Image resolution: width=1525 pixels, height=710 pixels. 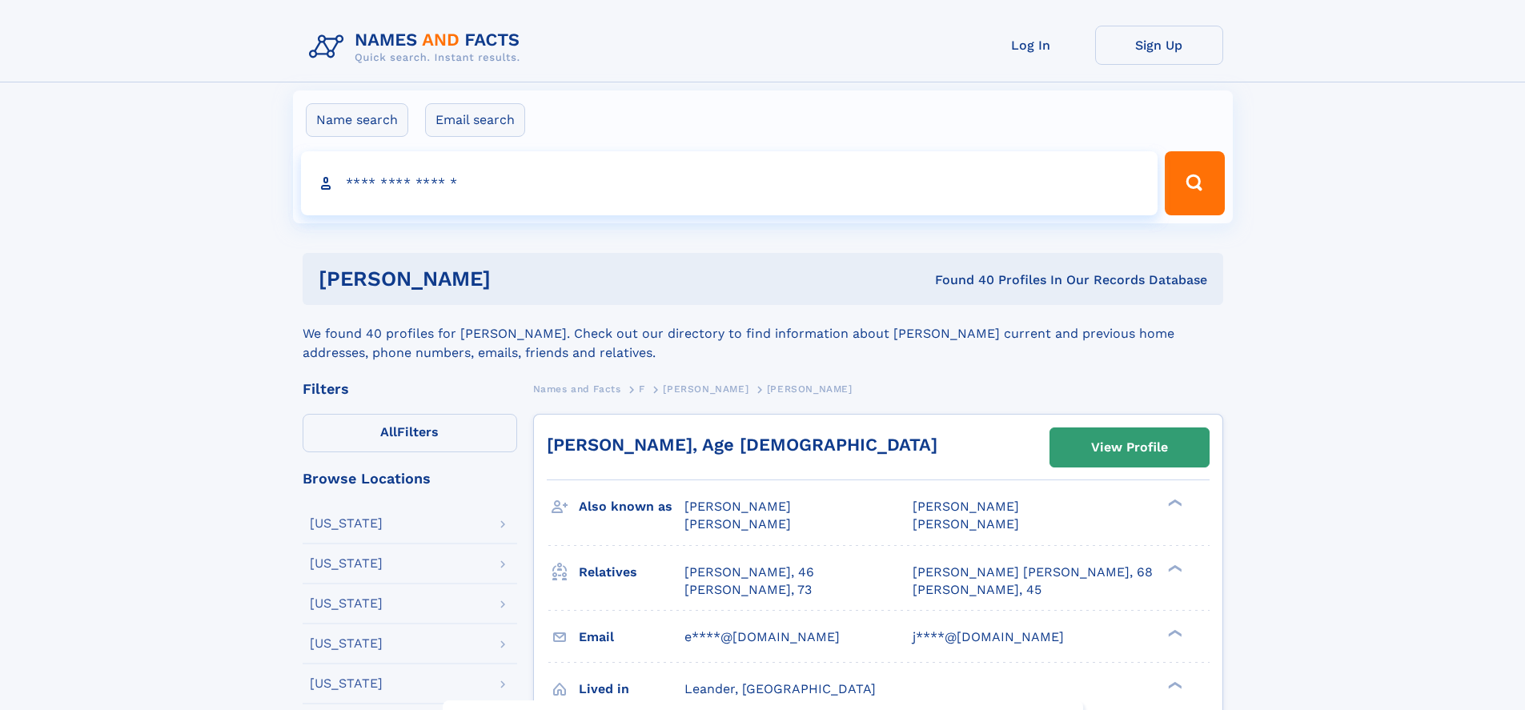 What do you see at coordinates (1159, 45) in the screenshot?
I see `a: Sign Up` at bounding box center [1159, 45].